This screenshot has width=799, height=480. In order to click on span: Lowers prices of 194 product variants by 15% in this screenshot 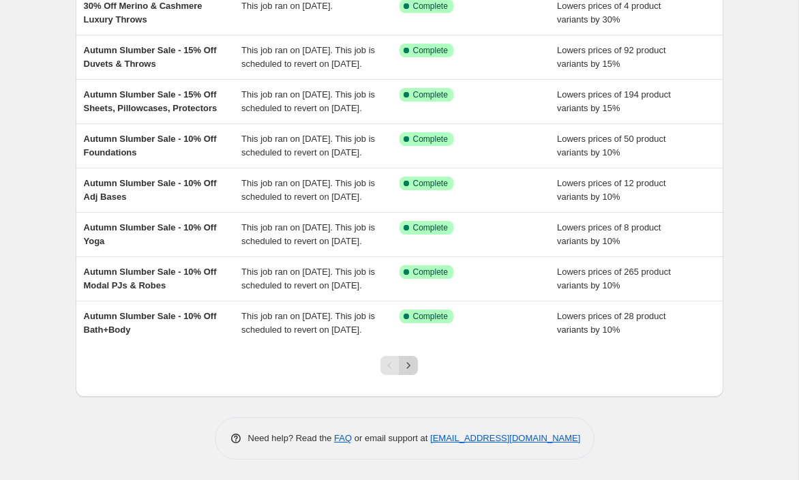, I will do `click(613, 101)`.